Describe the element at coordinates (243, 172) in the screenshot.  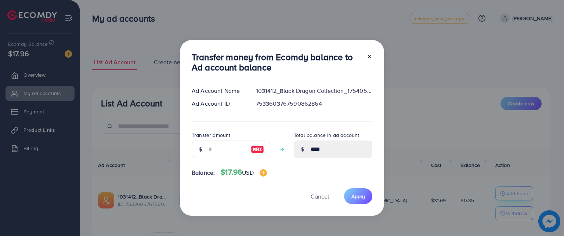
I see `h4: $17.96` at that location.